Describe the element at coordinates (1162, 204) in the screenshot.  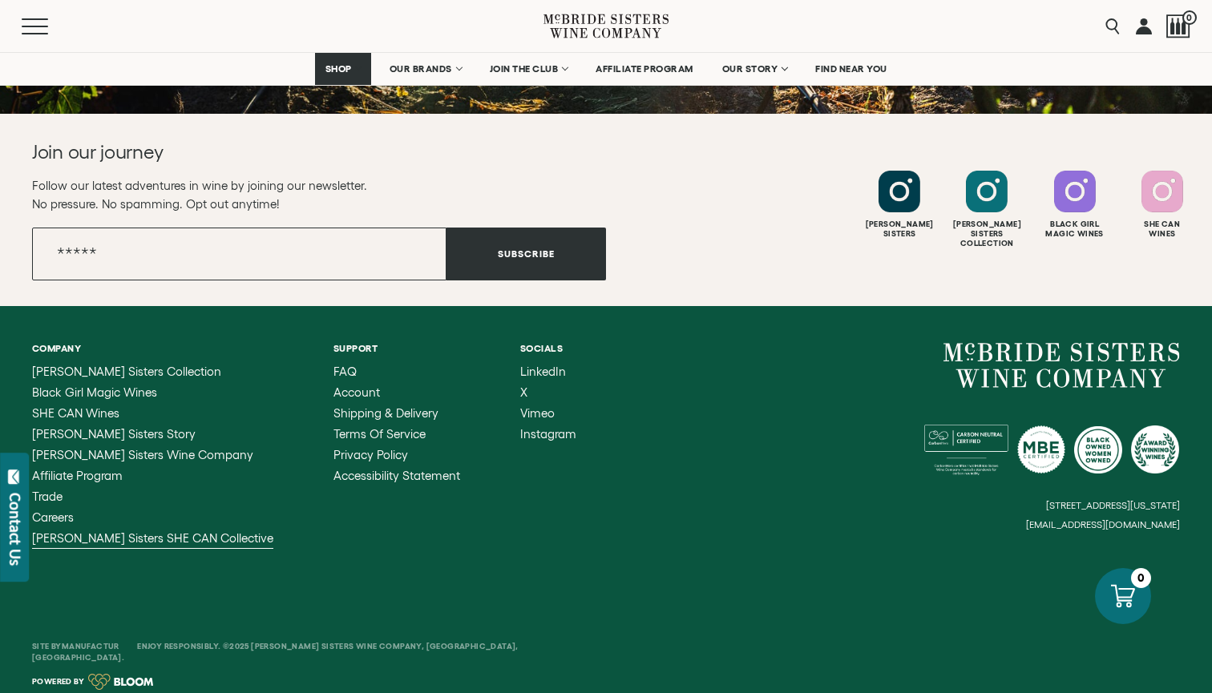
I see `a: Follow SHE CAN Wines on Instagram She CanWines` at that location.